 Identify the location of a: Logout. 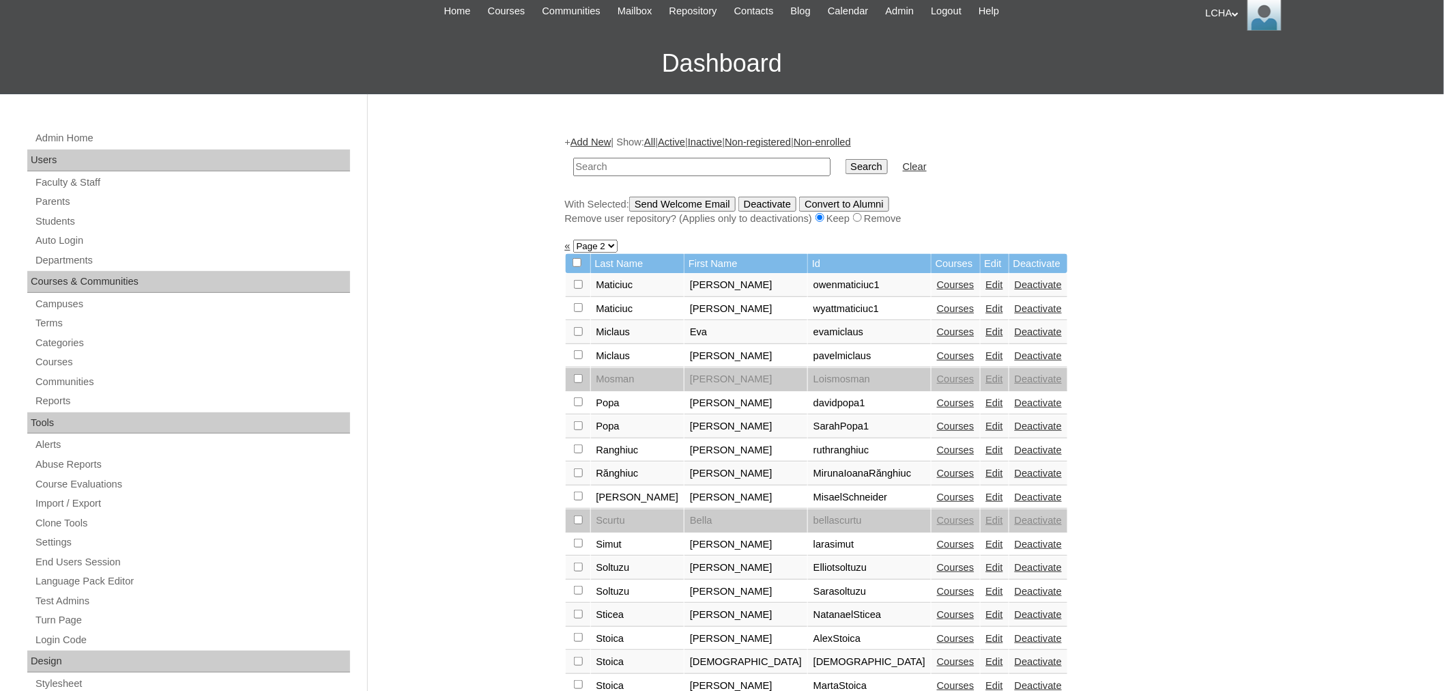
(946, 11).